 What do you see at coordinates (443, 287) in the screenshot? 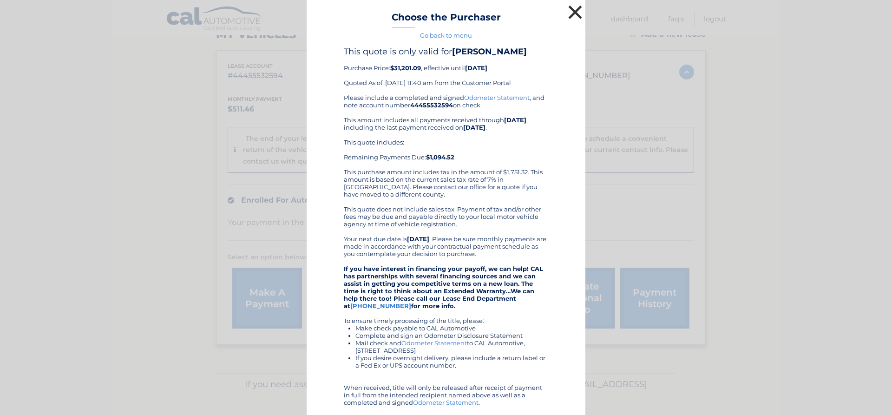
I see `strong: If you have interest in financing your payoff, we can help! CAL has partnerships with several fin...` at bounding box center [443, 287].